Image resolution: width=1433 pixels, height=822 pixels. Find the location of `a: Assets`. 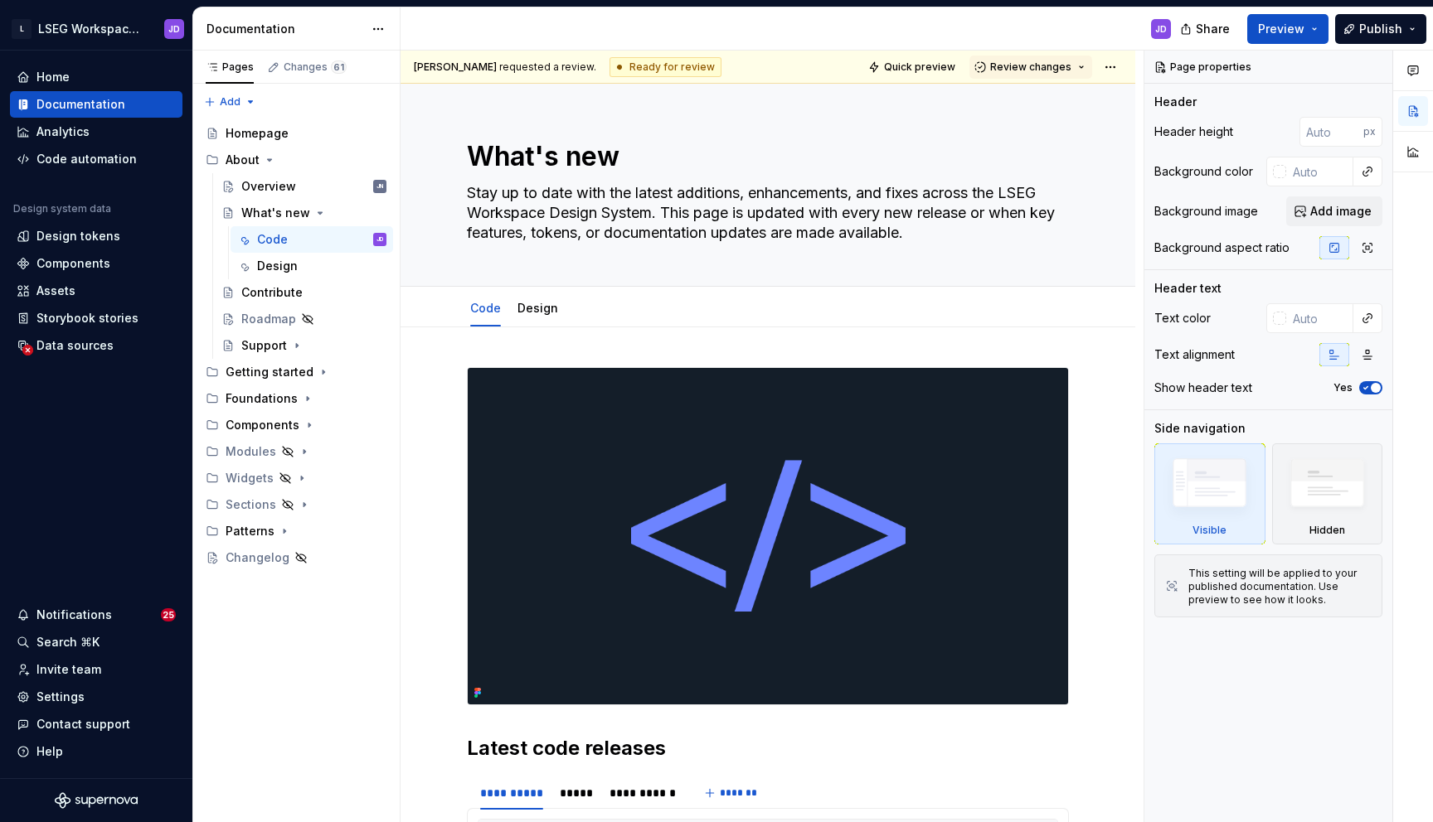

a: Assets is located at coordinates (96, 291).